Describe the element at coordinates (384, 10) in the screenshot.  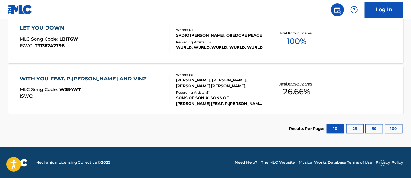
I see `a: Log In` at that location.